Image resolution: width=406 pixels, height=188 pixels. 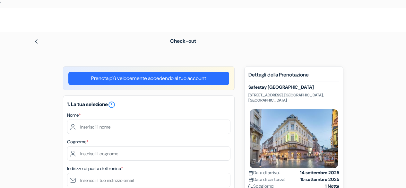 I want to click on img: left_arrow.svg, so click(x=36, y=41).